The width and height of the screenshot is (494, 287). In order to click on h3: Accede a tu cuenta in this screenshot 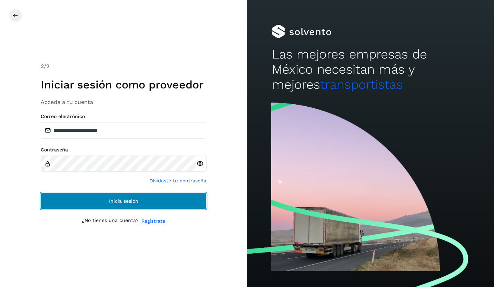, I will do `click(123, 102)`.